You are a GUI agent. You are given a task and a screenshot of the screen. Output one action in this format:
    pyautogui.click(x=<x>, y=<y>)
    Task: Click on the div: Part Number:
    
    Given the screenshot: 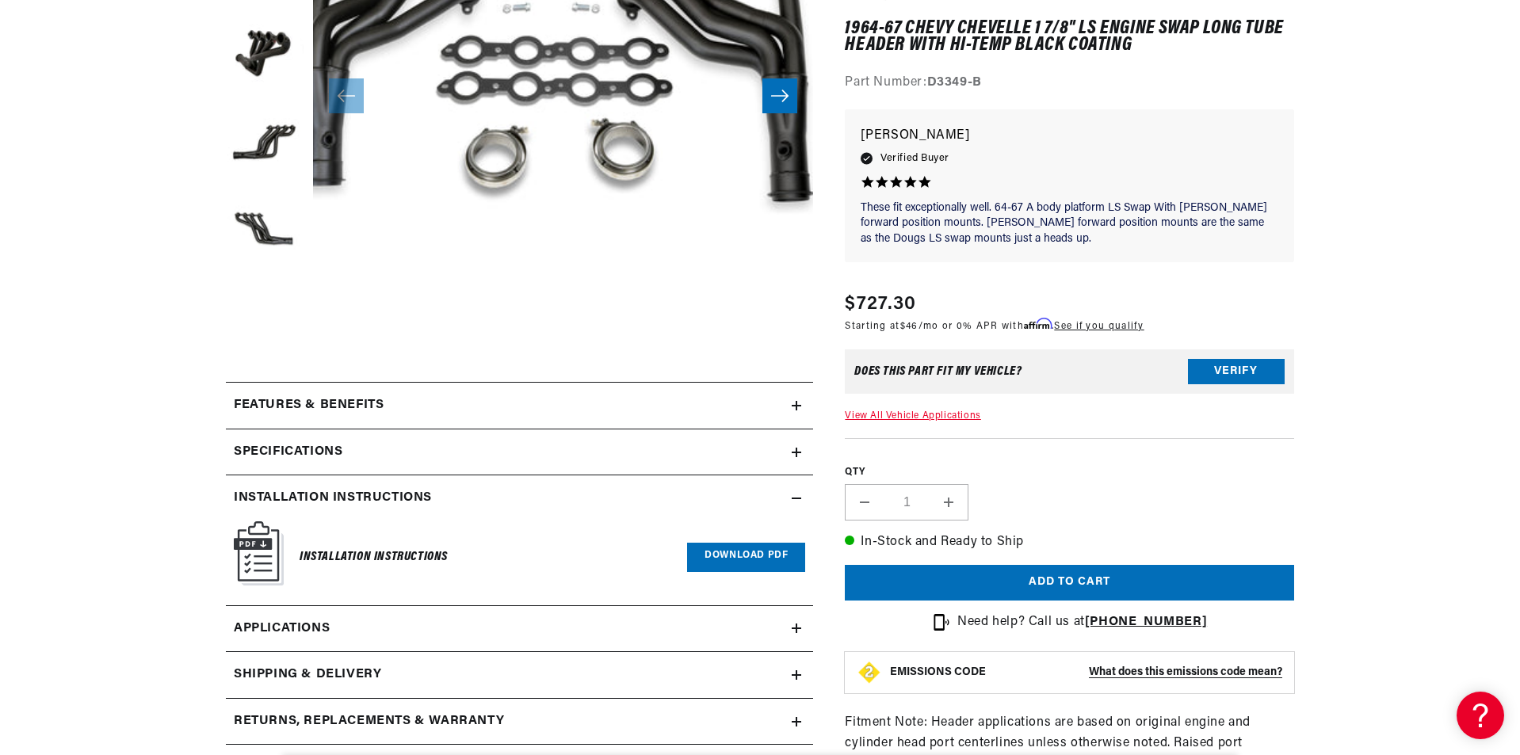 What is the action you would take?
    pyautogui.click(x=1069, y=83)
    